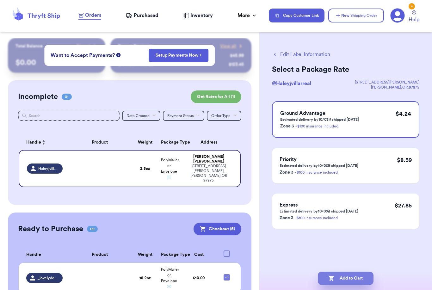 The image size is (432, 290). I want to click on span: Priority, so click(288, 159).